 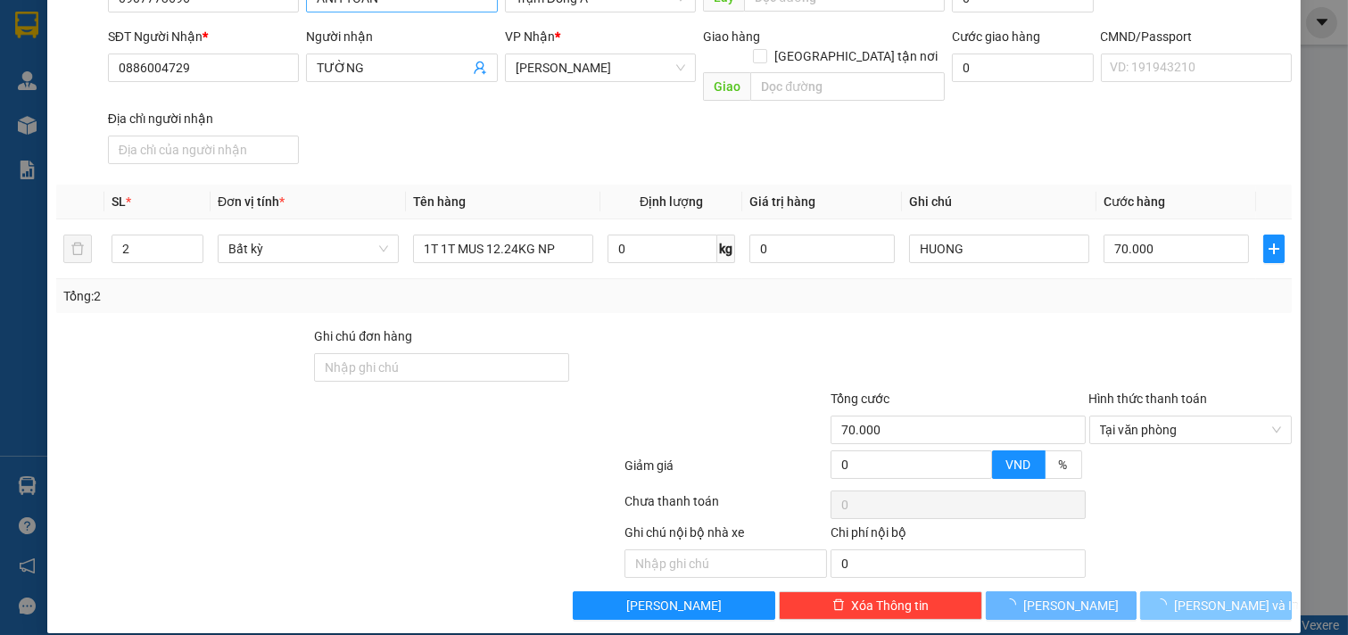 What do you see at coordinates (292, 296) in the screenshot?
I see `div: Tổng: 2` at bounding box center [292, 296].